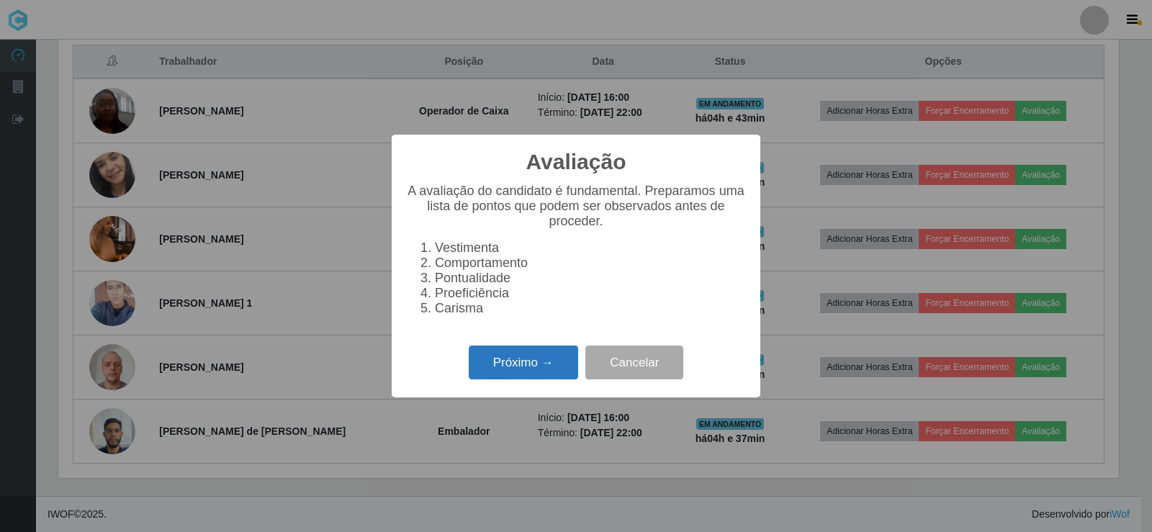 This screenshot has height=532, width=1152. Describe the element at coordinates (634, 362) in the screenshot. I see `button: Cancelar` at that location.